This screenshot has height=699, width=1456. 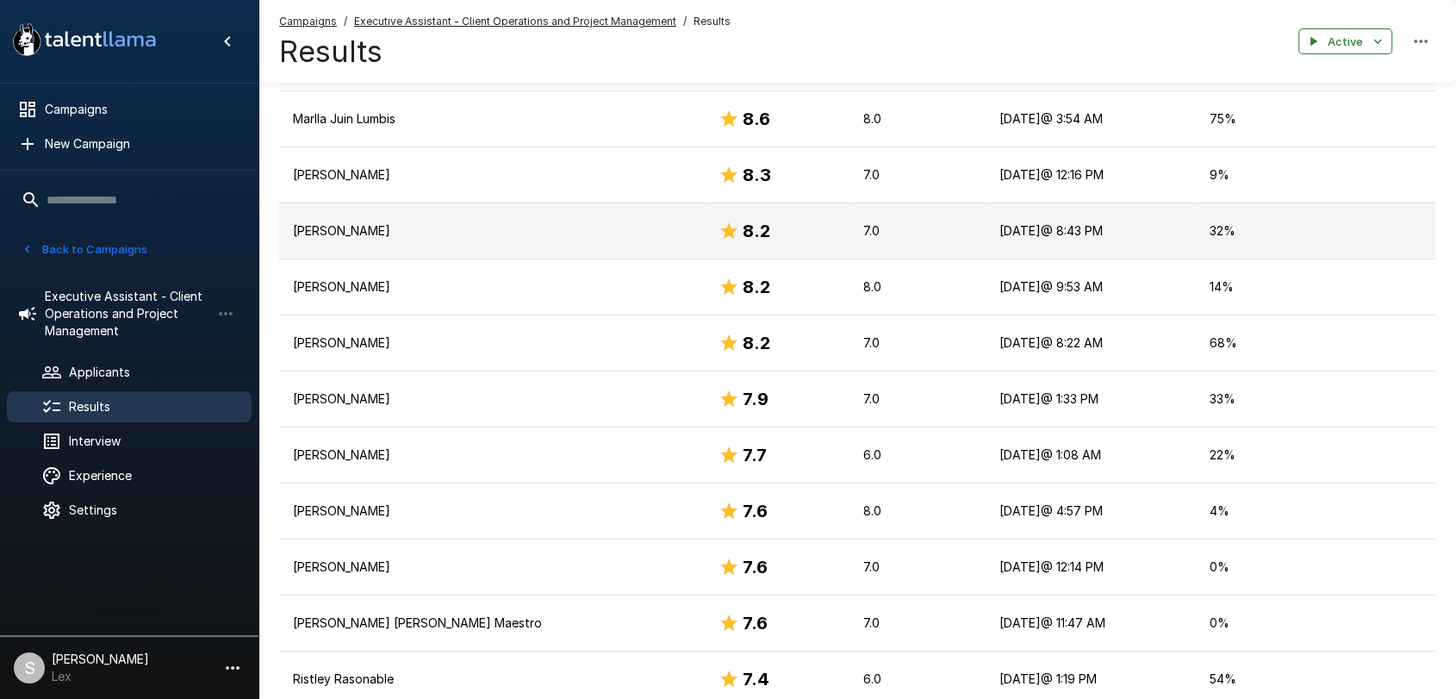 I want to click on button: Active, so click(x=1345, y=41).